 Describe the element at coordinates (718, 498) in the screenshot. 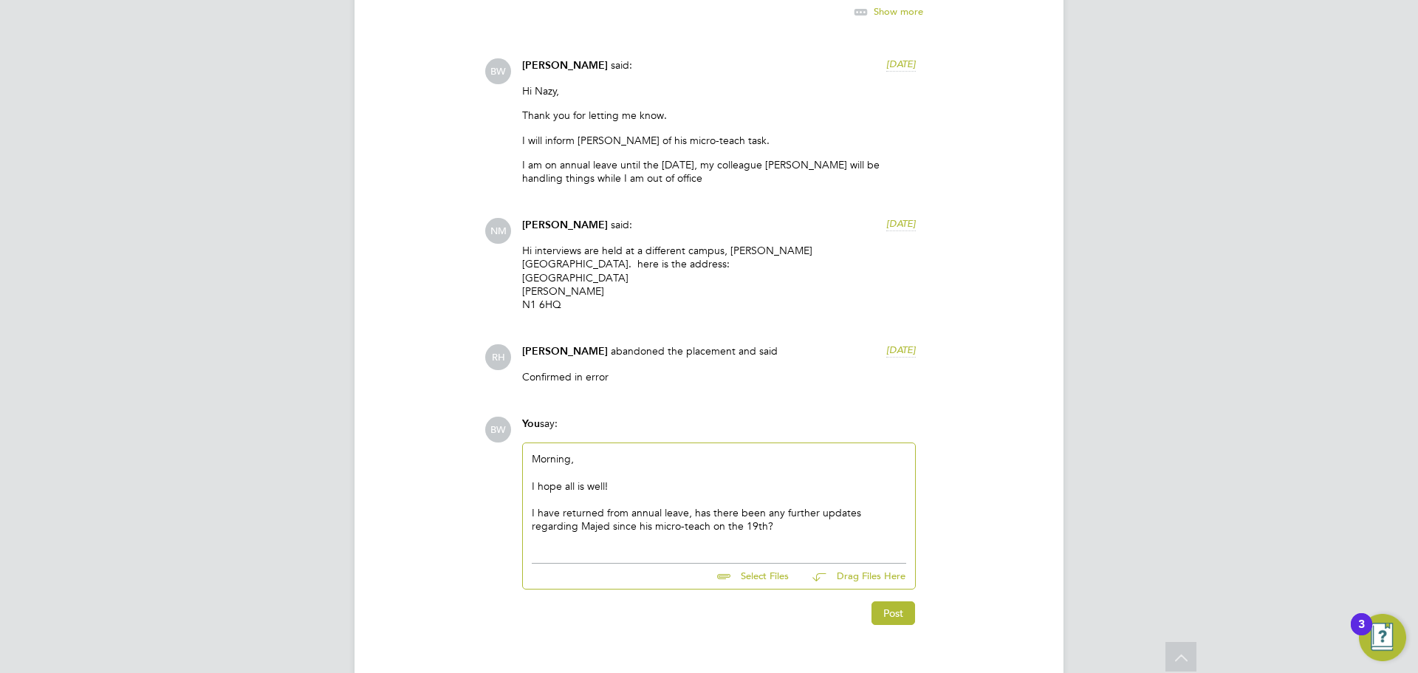

I see `div: Morning,` at that location.